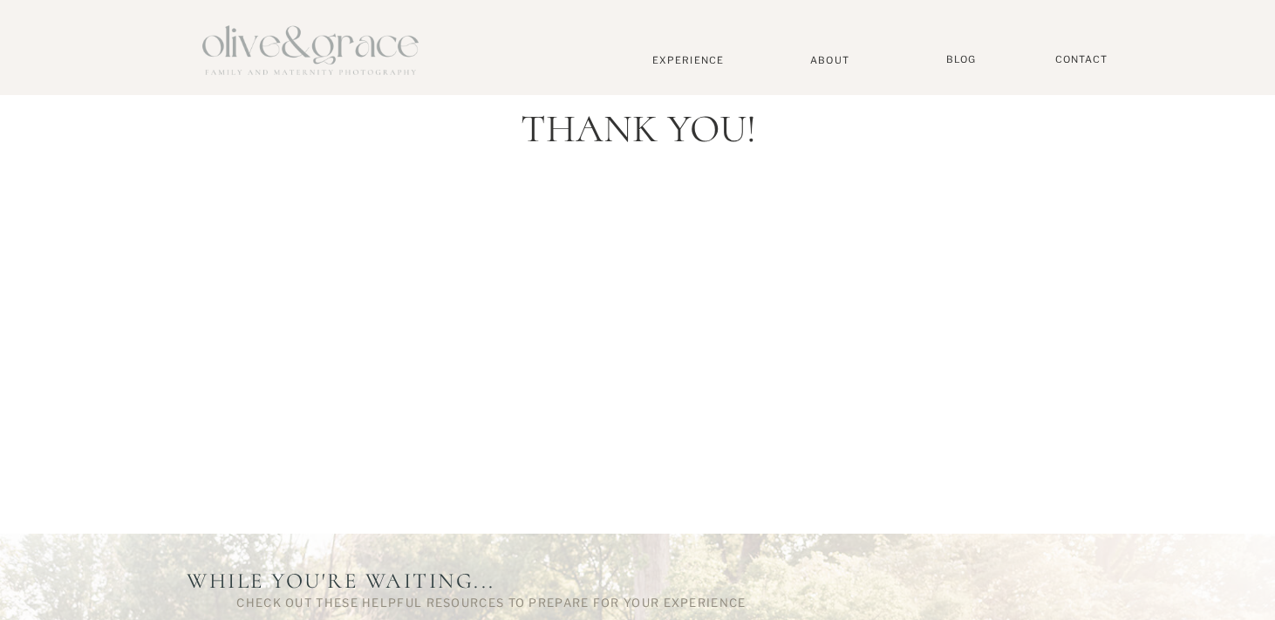  Describe the element at coordinates (491, 604) in the screenshot. I see `h3: Check out these helpful resources to prepare for your experience` at that location.